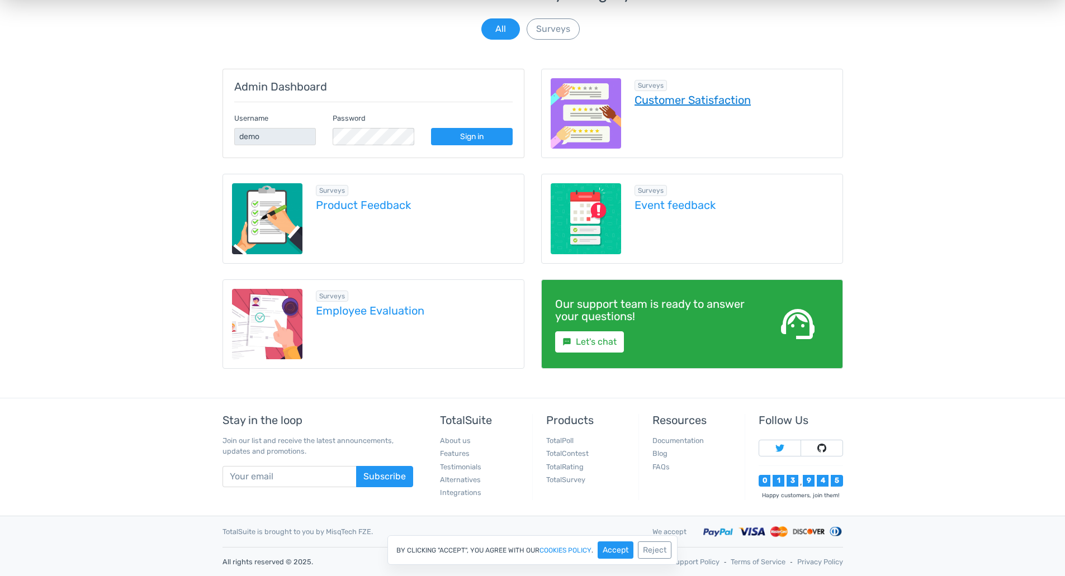 This screenshot has height=576, width=1065. I want to click on div: By clicking "Accept", you agree with our ., so click(532, 550).